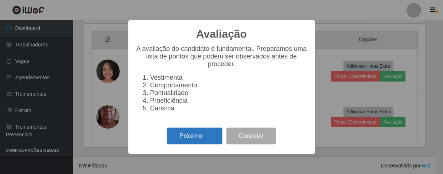  What do you see at coordinates (229, 93) in the screenshot?
I see `li: Pontualidade` at bounding box center [229, 93].